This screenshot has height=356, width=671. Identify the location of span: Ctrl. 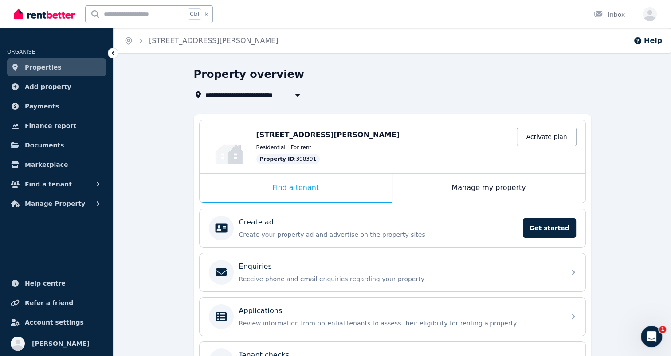
(194, 14).